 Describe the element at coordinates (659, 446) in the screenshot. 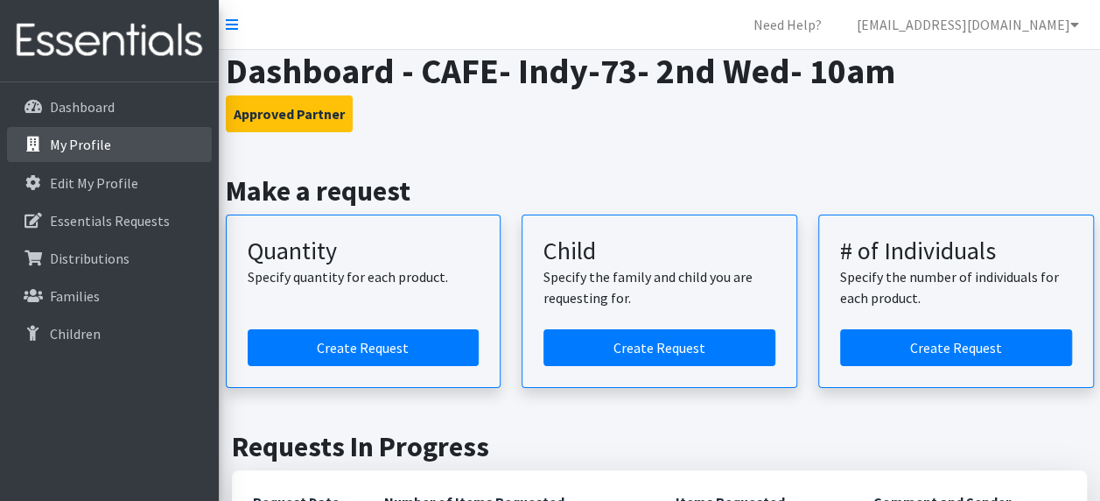

I see `h2: Requests In Progress` at that location.